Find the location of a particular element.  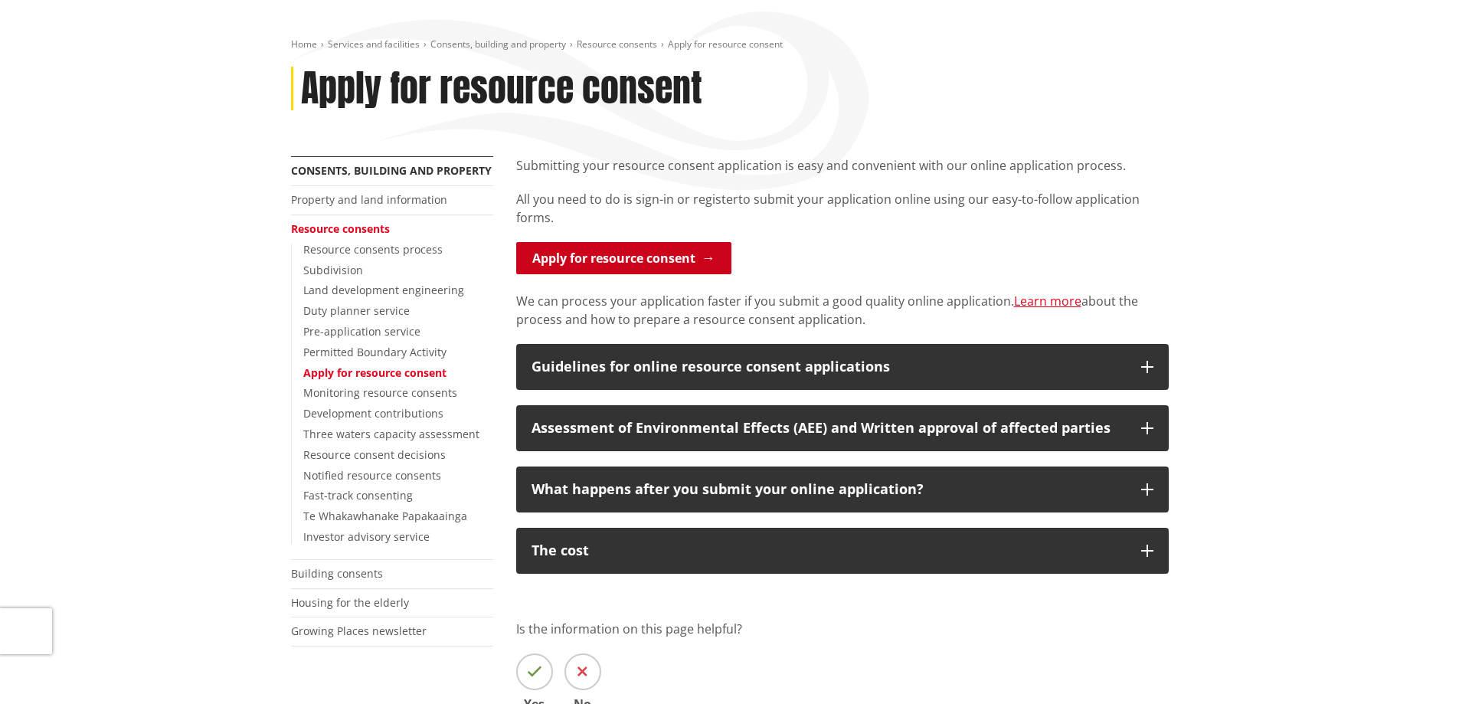

a: Notified resource consents is located at coordinates (372, 475).